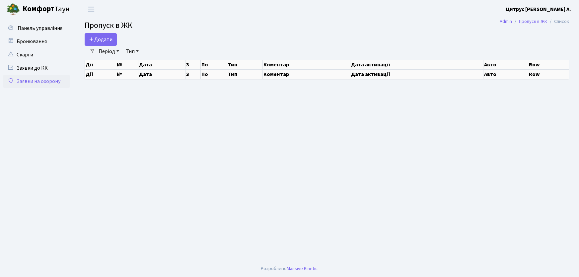  What do you see at coordinates (109, 51) in the screenshot?
I see `a: Період` at bounding box center [109, 51].